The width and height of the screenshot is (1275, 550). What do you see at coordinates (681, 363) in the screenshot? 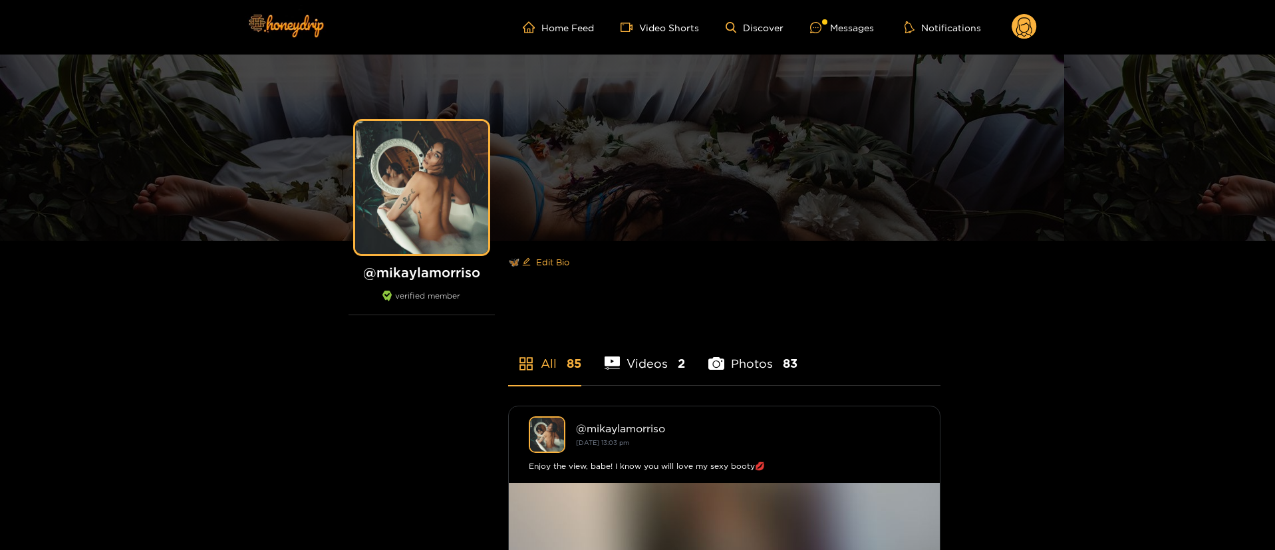
I see `span: 2` at bounding box center [681, 363].